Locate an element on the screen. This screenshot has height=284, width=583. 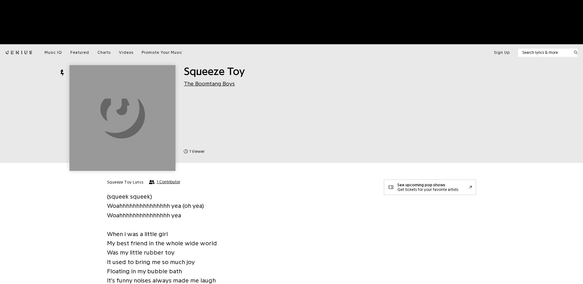
span: Charts is located at coordinates (104, 52).